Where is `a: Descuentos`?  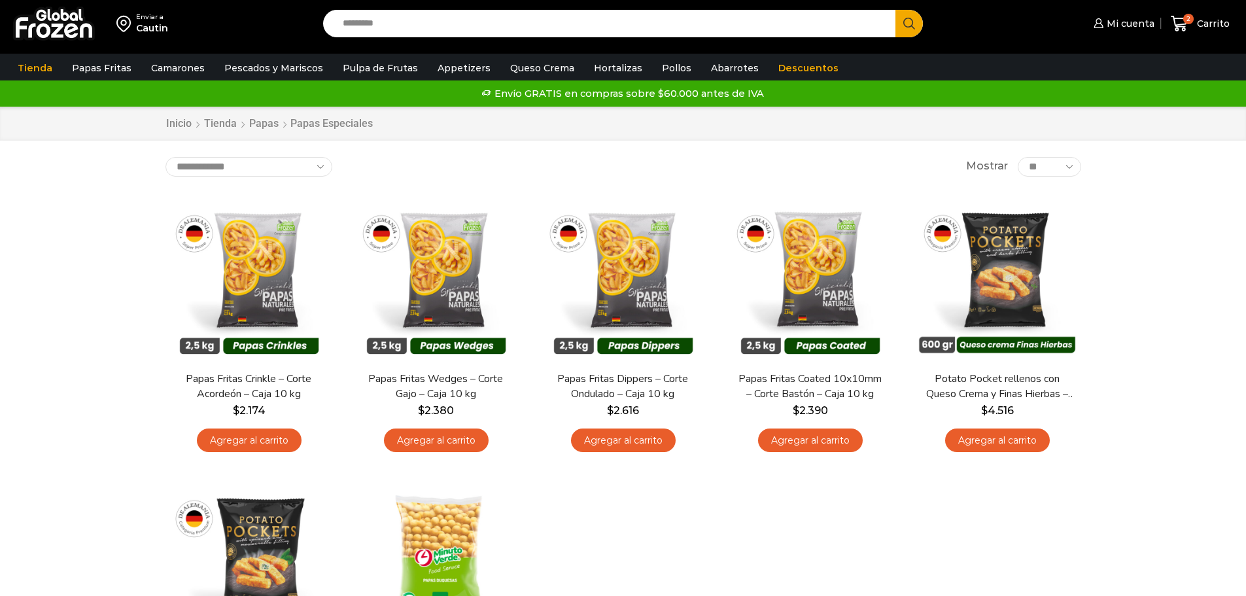 a: Descuentos is located at coordinates (809, 68).